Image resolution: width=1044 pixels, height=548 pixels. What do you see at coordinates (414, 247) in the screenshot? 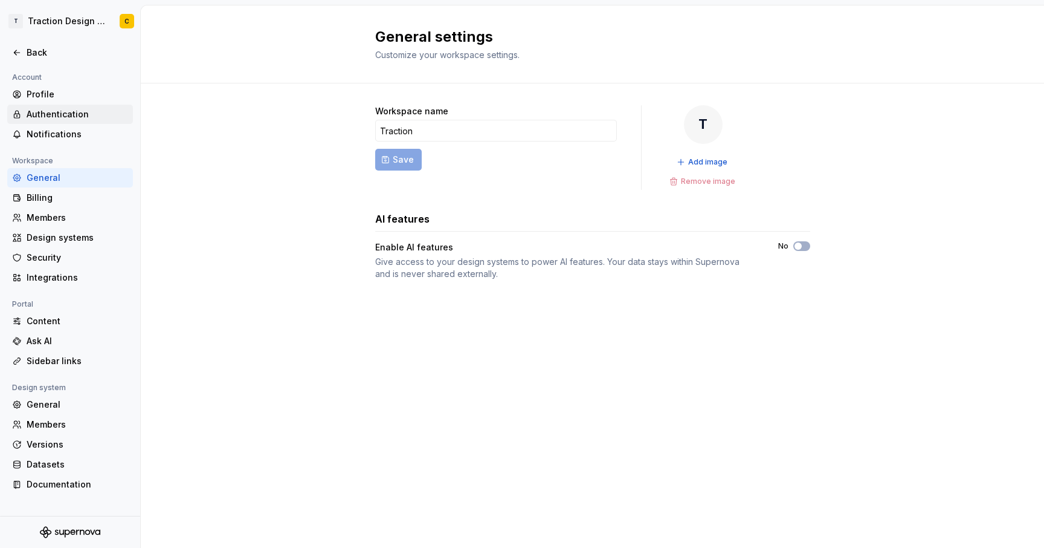
I see `div: Enable AI features` at bounding box center [414, 247].